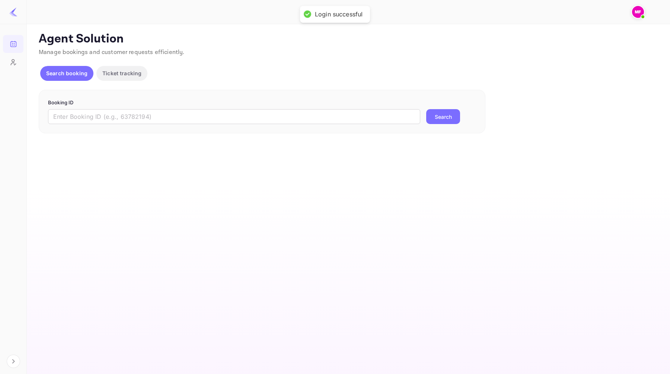  I want to click on span: Manage bookings and customer requests efficiently., so click(112, 52).